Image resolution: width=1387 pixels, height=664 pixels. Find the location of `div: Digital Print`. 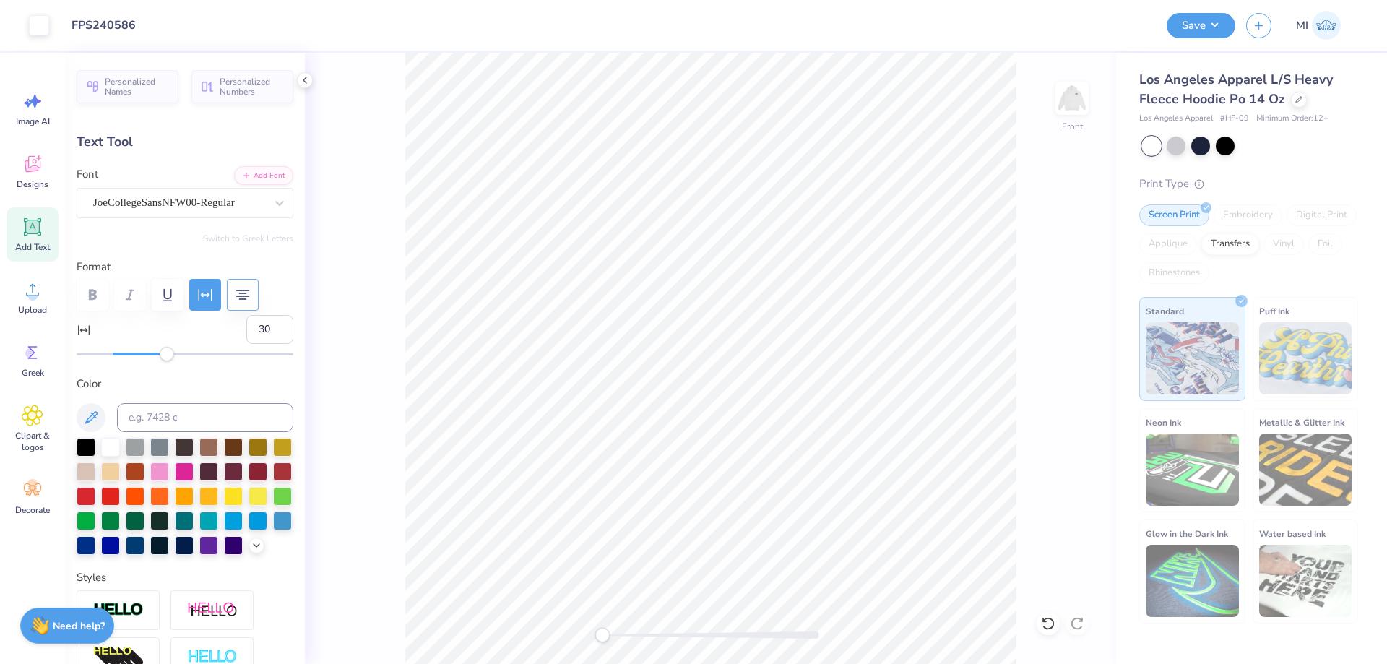

div: Digital Print is located at coordinates (1321, 215).